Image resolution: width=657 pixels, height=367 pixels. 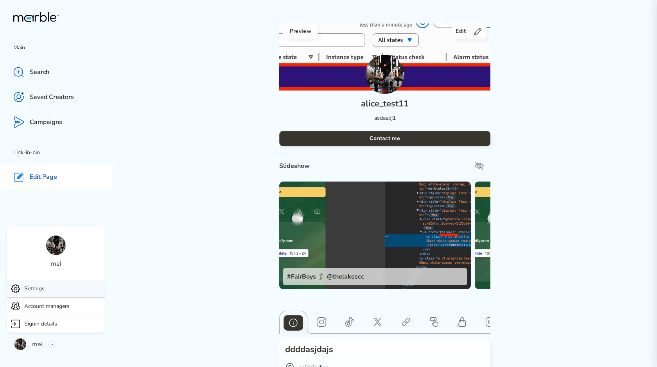 What do you see at coordinates (41, 324) in the screenshot?
I see `p: Signin details` at bounding box center [41, 324].